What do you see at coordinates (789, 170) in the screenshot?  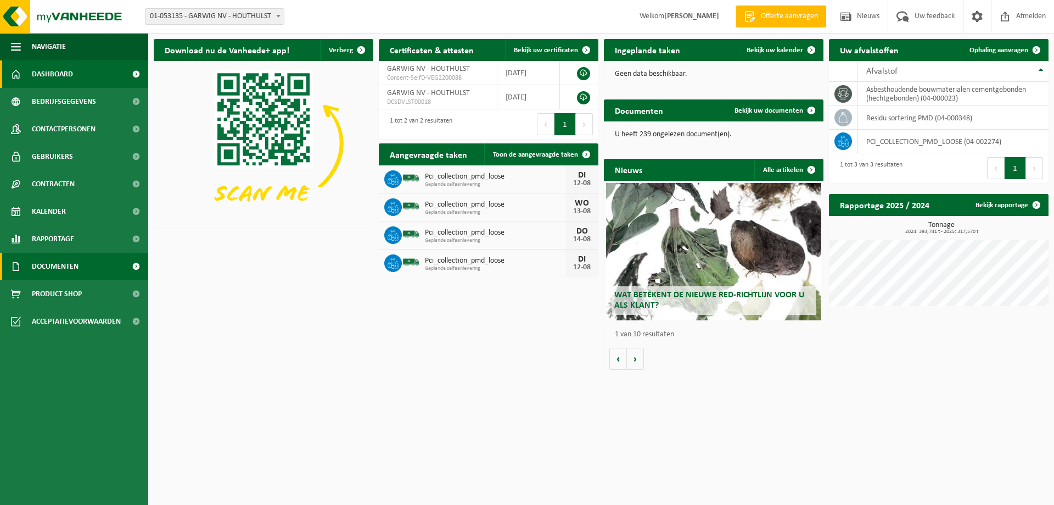 I see `a: Alle artikelen` at bounding box center [789, 170].